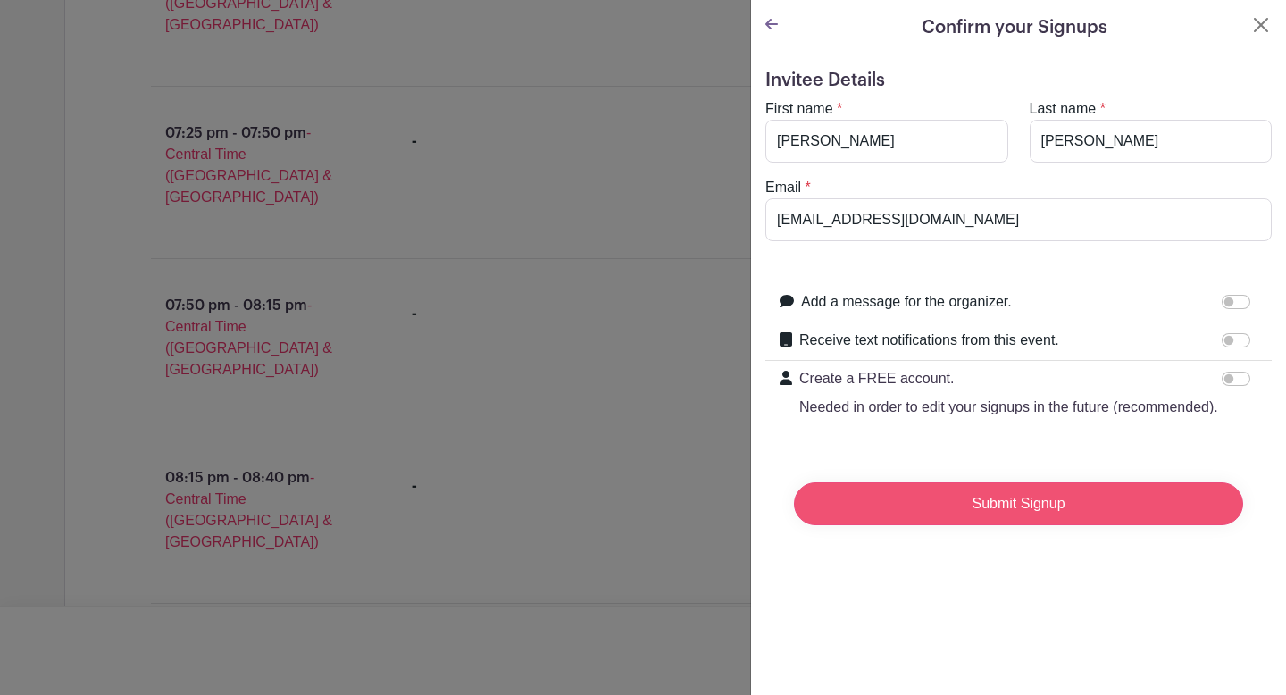 The image size is (1286, 695). Describe the element at coordinates (1063, 109) in the screenshot. I see `label: Last name` at that location.